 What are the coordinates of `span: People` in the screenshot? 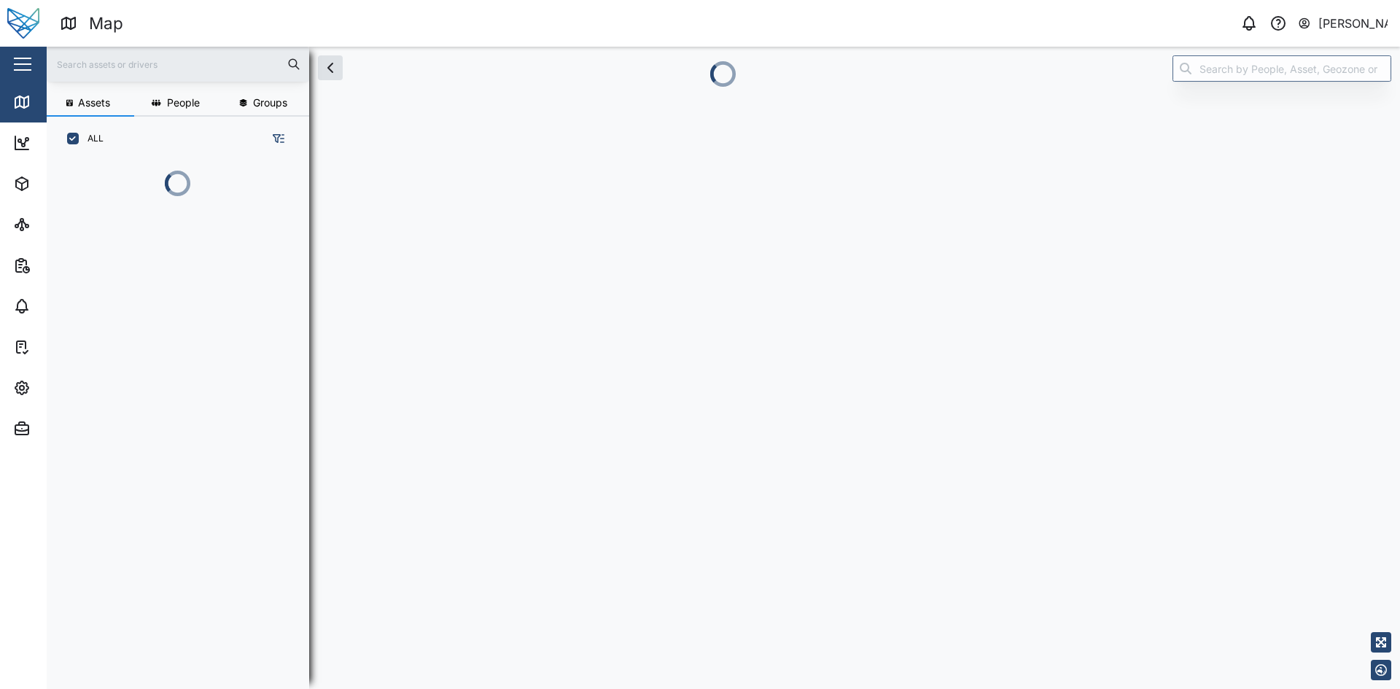 It's located at (183, 103).